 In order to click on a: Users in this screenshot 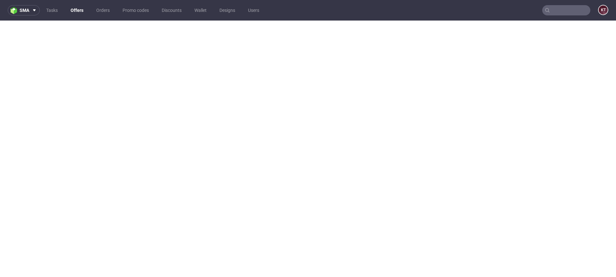, I will do `click(254, 10)`.